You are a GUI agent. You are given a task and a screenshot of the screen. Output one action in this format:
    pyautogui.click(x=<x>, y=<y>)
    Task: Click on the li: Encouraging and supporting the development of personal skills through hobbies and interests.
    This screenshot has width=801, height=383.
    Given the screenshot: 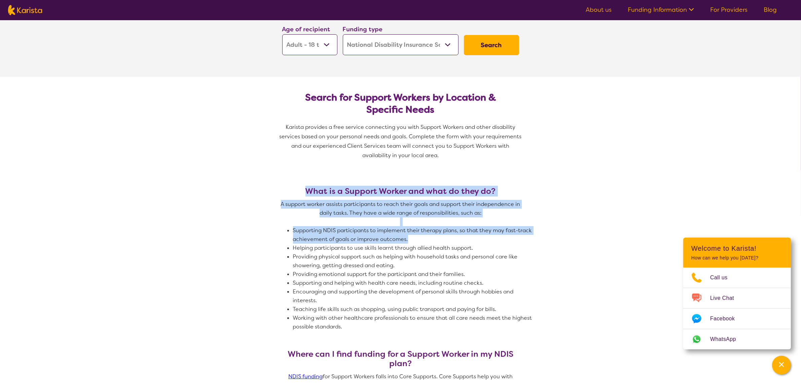 What is the action you would take?
    pyautogui.click(x=414, y=296)
    